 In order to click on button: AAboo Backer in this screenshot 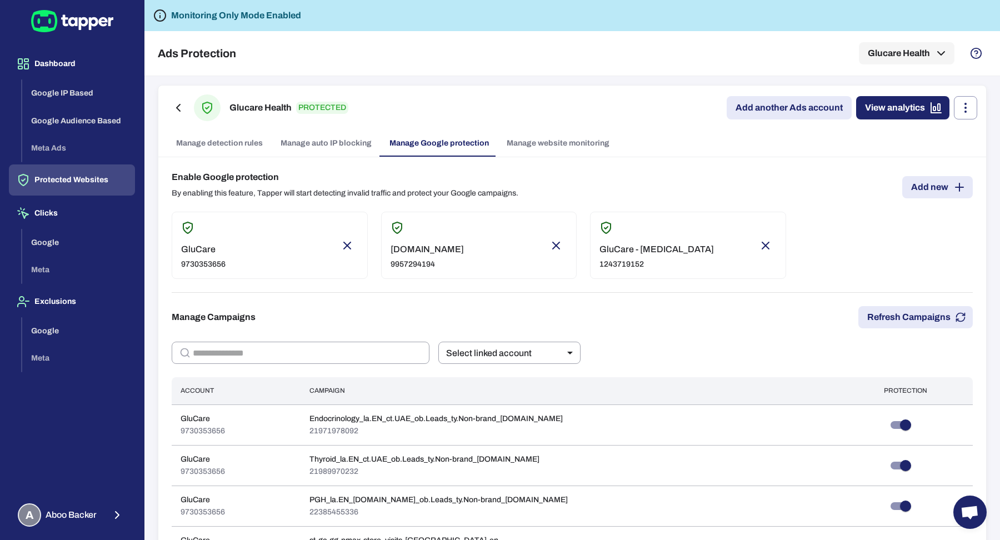, I will do `click(72, 515)`.